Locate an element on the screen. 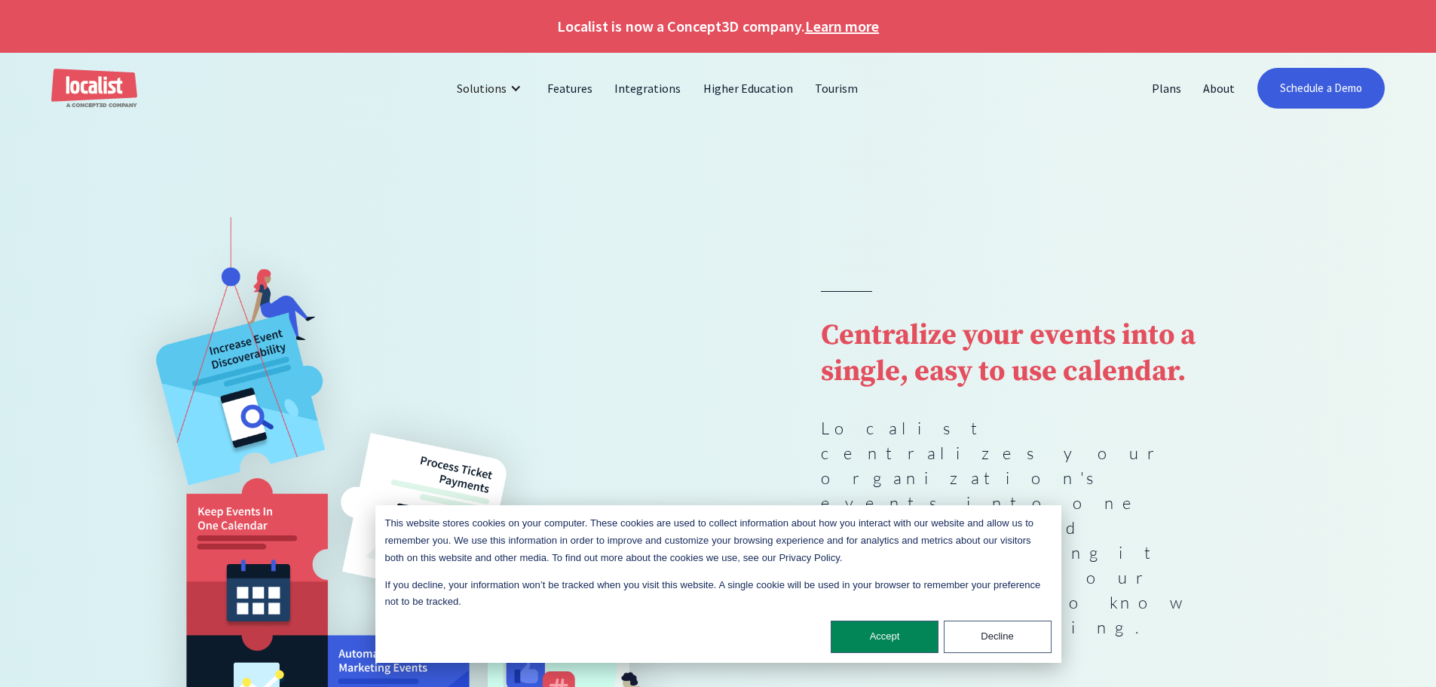  a: About is located at coordinates (1219, 88).